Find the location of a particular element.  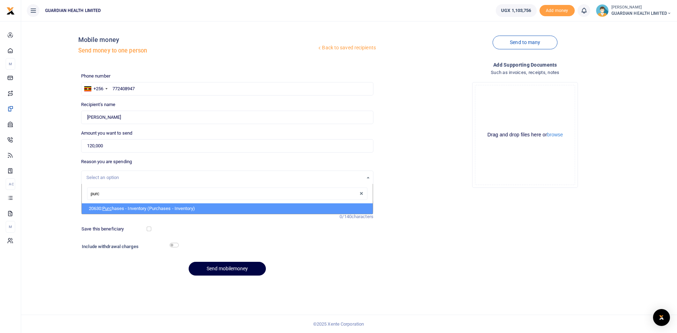

span: 0/140 is located at coordinates (345, 216).